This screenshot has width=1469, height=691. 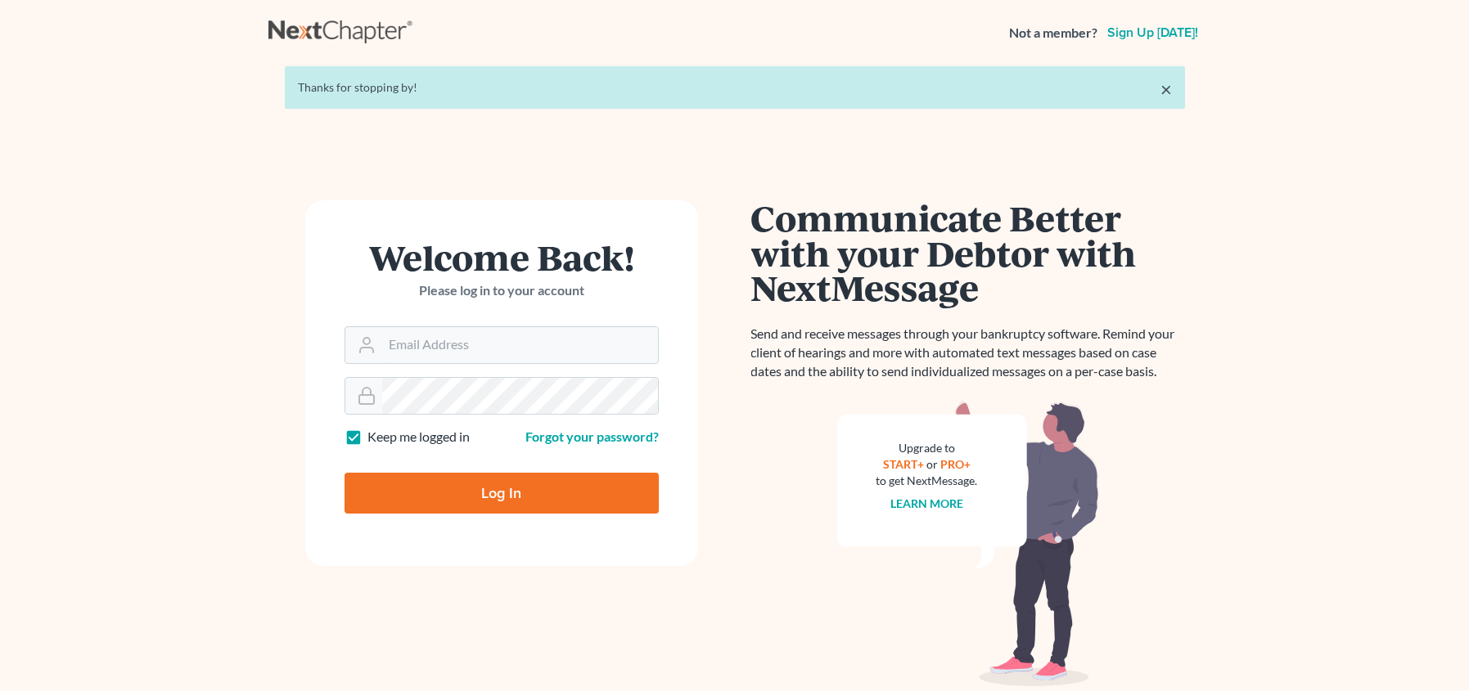 I want to click on p: Please log in to your account, so click(x=502, y=290).